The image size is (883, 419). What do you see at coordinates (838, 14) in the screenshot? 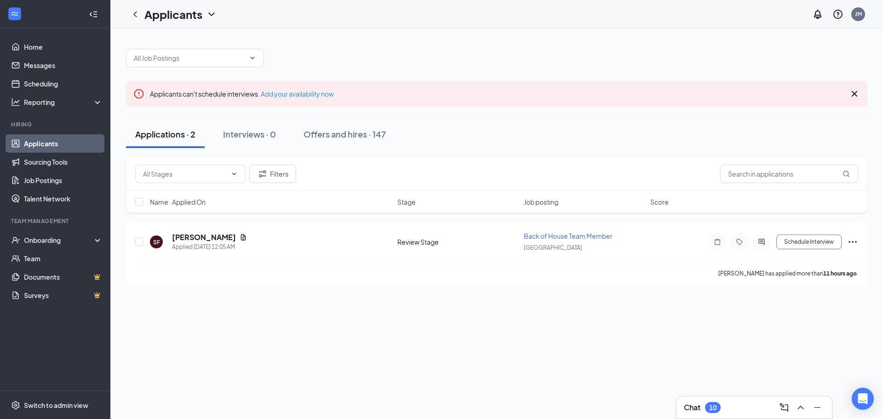
I see `svg: QuestionInfo` at bounding box center [838, 14].